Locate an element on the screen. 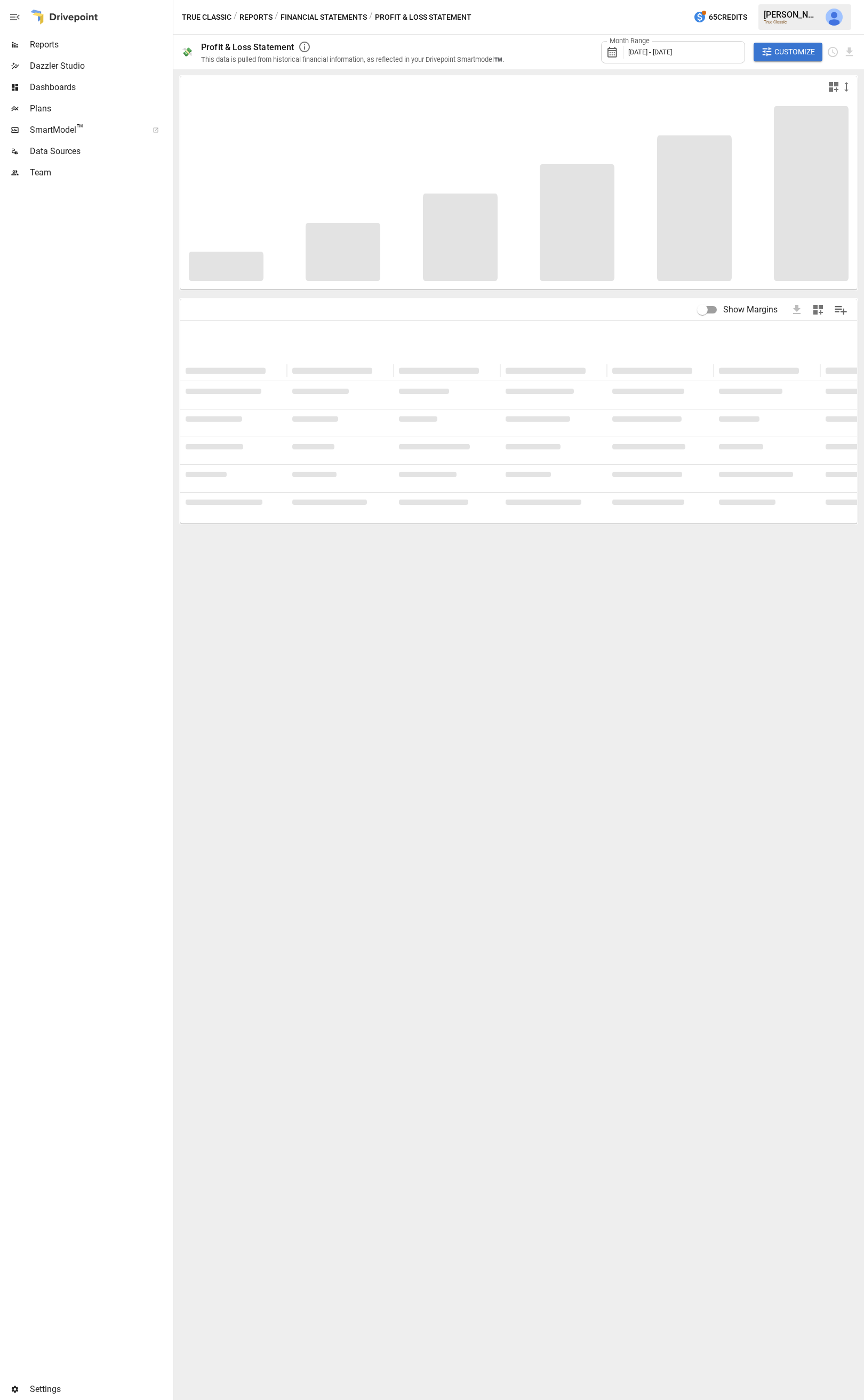  button: True Classic is located at coordinates (206, 17).